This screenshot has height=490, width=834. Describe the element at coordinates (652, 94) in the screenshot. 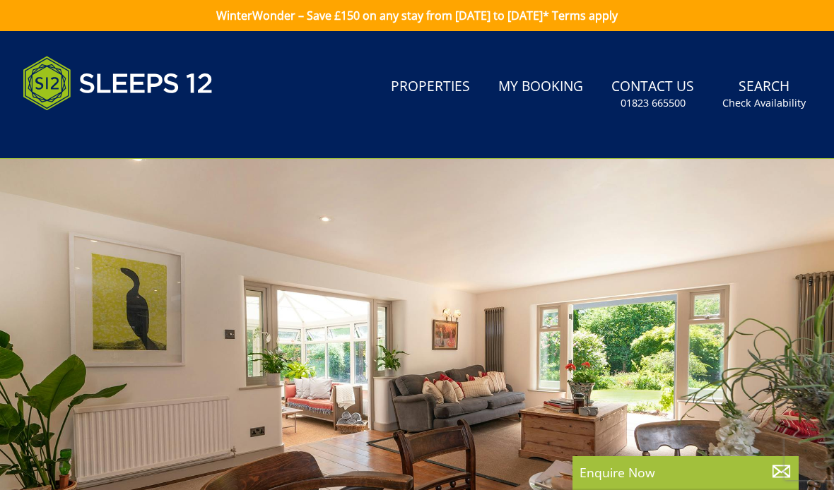

I see `a: Contact Us01823 665500` at that location.